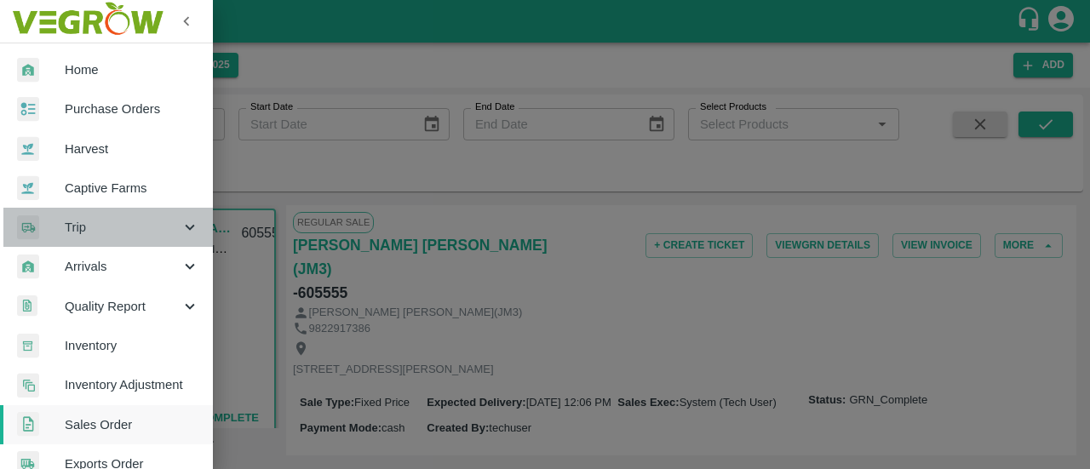 Image resolution: width=1090 pixels, height=469 pixels. Describe the element at coordinates (132, 70) in the screenshot. I see `span: Home` at that location.